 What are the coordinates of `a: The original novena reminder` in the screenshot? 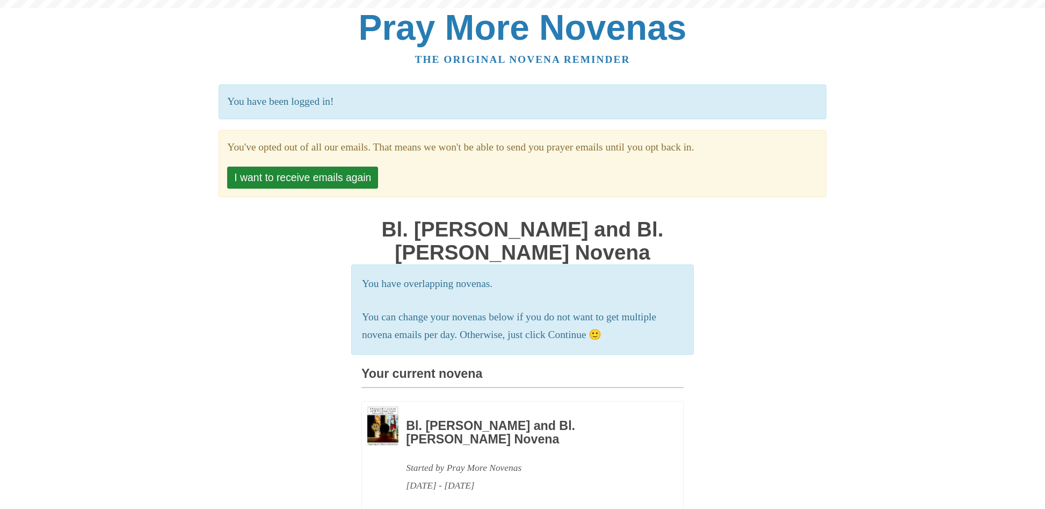 It's located at (523, 59).